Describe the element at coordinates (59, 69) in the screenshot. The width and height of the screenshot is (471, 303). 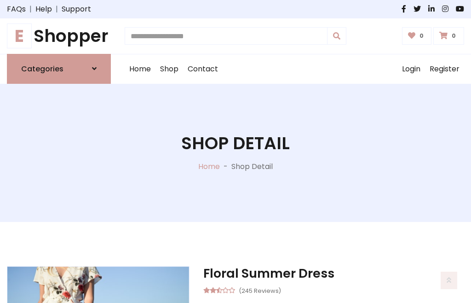
I see `a: Categories` at that location.